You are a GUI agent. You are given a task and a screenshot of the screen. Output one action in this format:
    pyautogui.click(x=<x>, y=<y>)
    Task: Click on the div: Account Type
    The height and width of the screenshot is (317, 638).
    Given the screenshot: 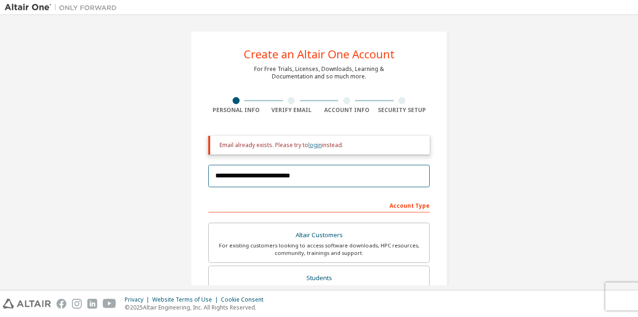 What is the action you would take?
    pyautogui.click(x=319, y=205)
    